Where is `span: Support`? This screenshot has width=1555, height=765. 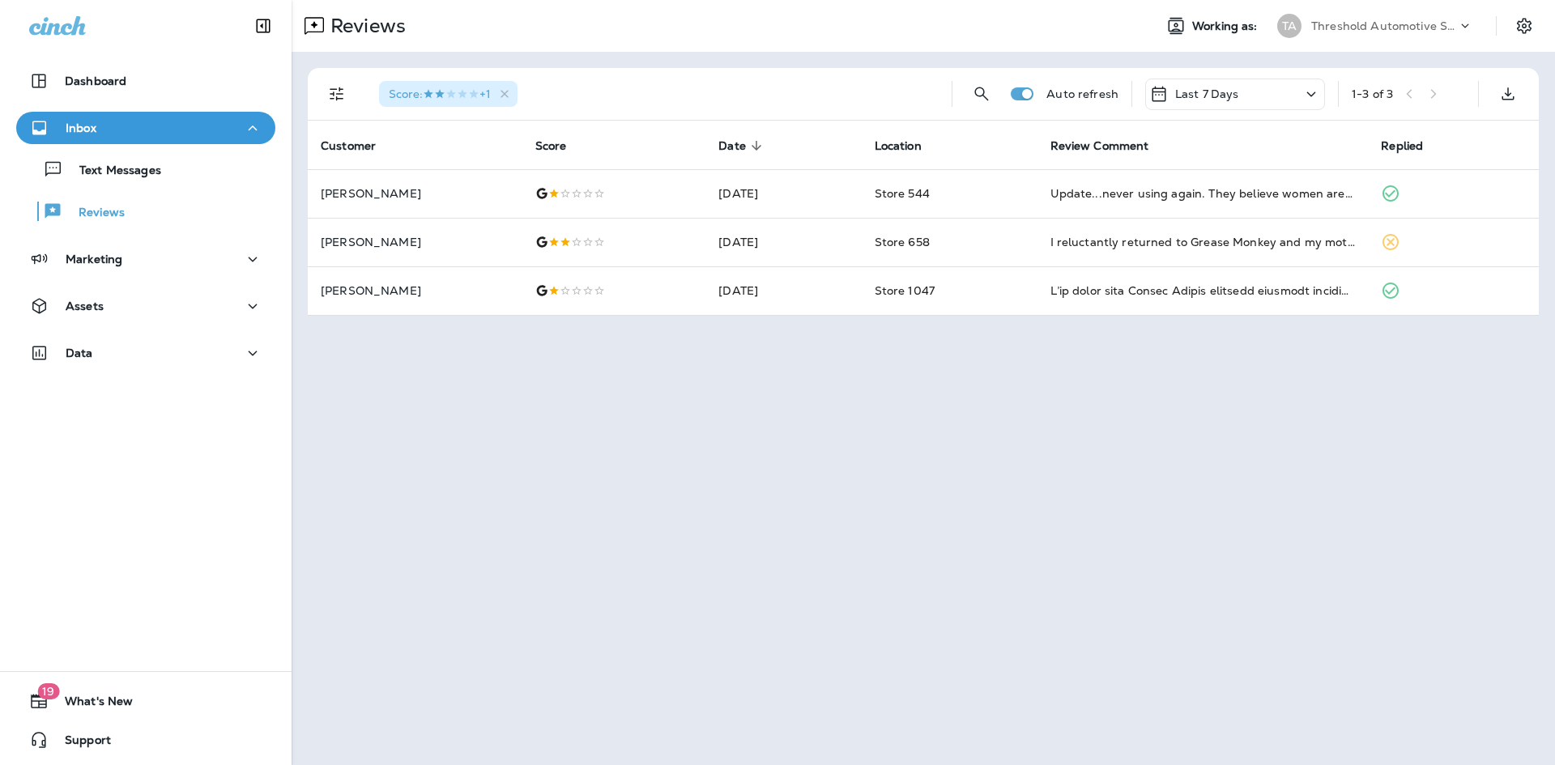
span: Support is located at coordinates (79, 743).